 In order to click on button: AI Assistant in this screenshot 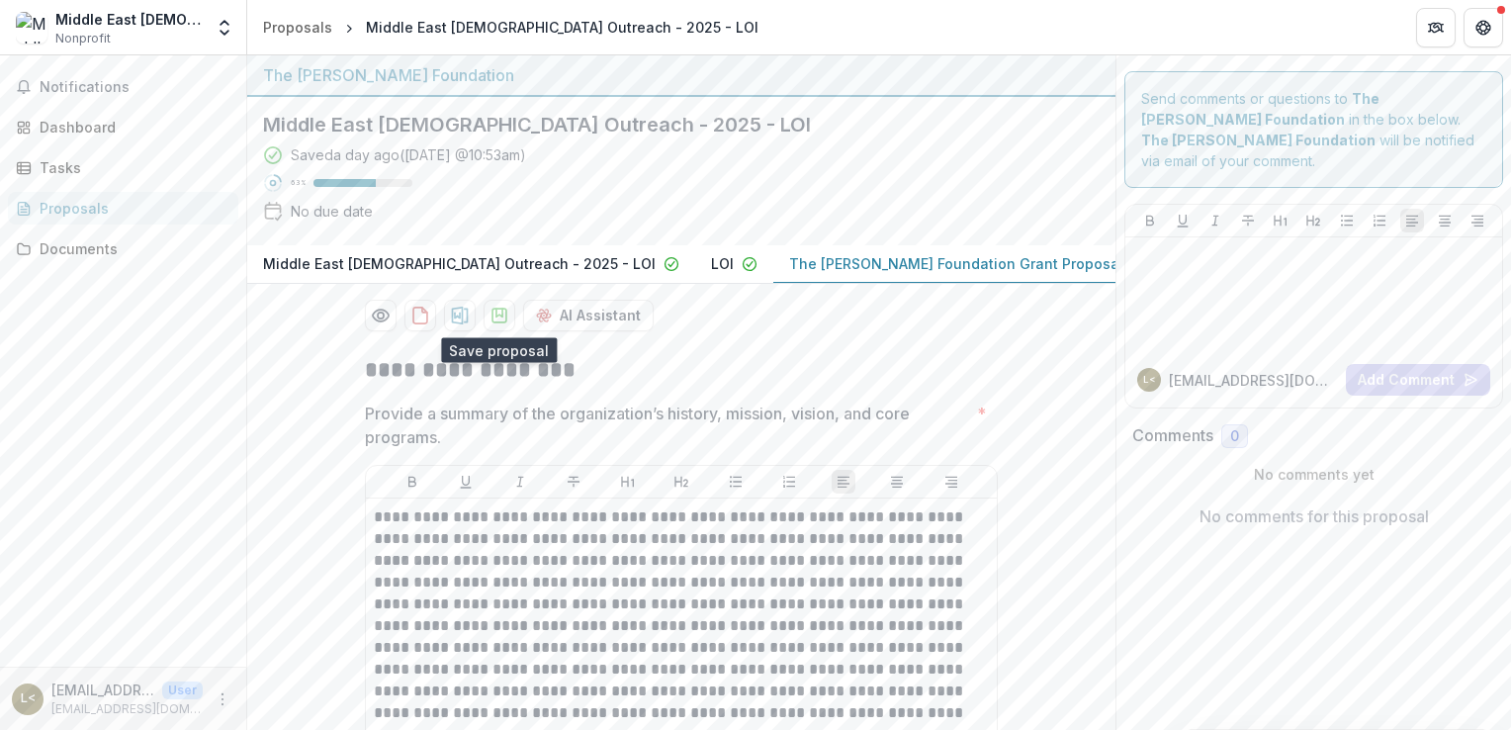, I will do `click(588, 315)`.